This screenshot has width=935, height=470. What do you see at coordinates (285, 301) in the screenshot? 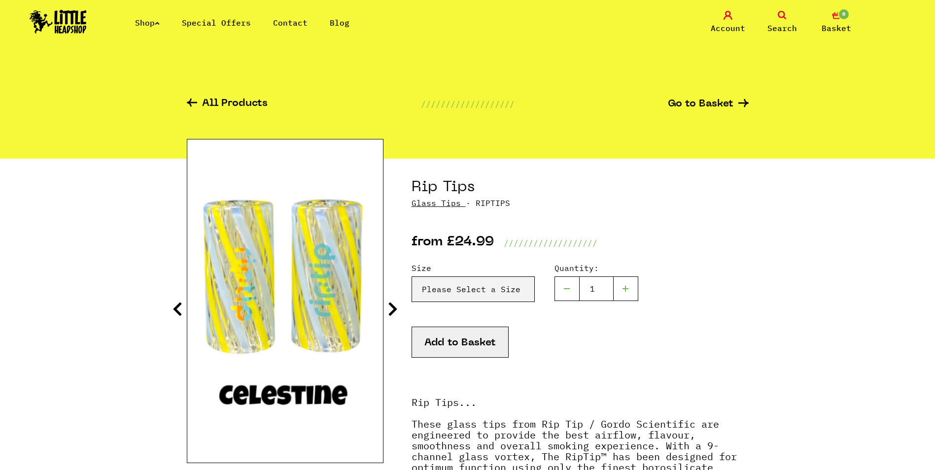
I see `img: Rip Tips image 1` at bounding box center [285, 301].